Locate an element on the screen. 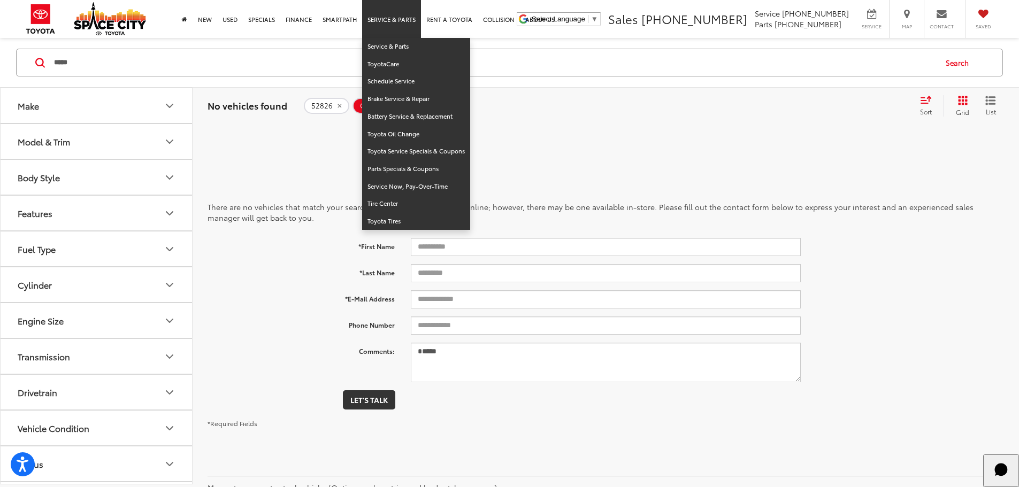  svg: Start Chat is located at coordinates (1001, 470).